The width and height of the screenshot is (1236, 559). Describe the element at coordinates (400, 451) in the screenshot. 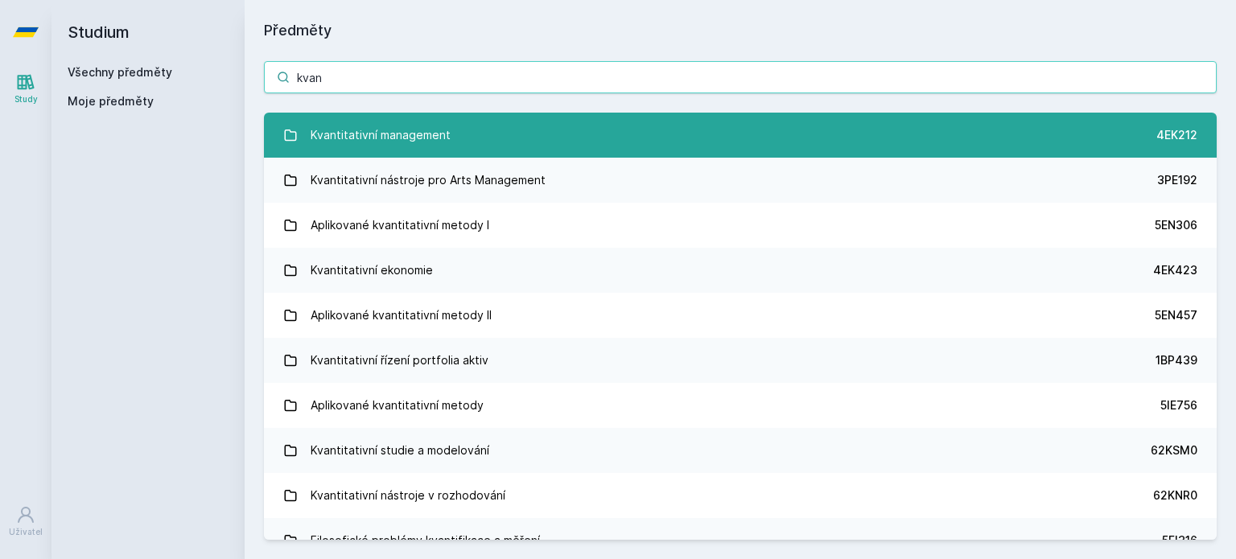

I see `div: Kvantitativní studie a modelování` at that location.